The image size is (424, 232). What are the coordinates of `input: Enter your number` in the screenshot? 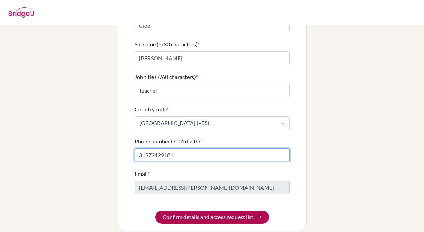 It's located at (212, 155).